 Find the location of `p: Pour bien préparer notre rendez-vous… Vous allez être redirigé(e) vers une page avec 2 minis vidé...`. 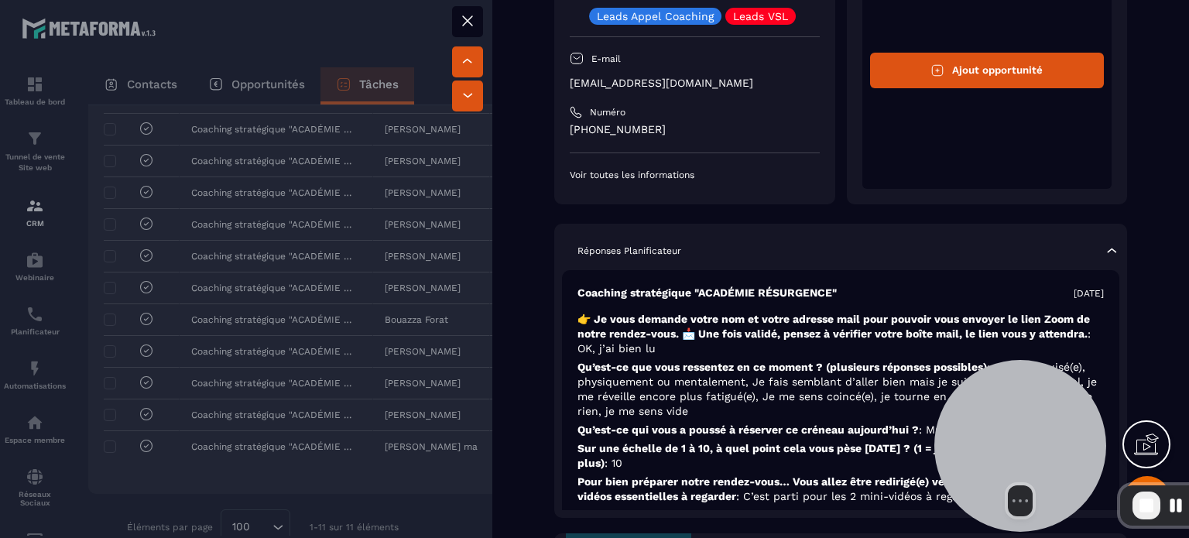

p: Pour bien préparer notre rendez-vous… Vous allez être redirigé(e) vers une page avec 2 minis vidé... is located at coordinates (840, 489).